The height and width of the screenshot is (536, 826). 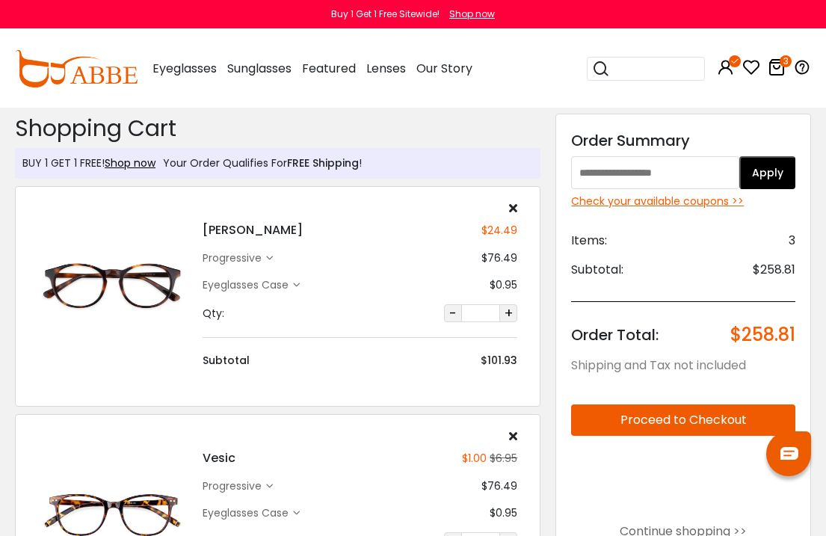 I want to click on button: Proceed to Checkout, so click(x=683, y=420).